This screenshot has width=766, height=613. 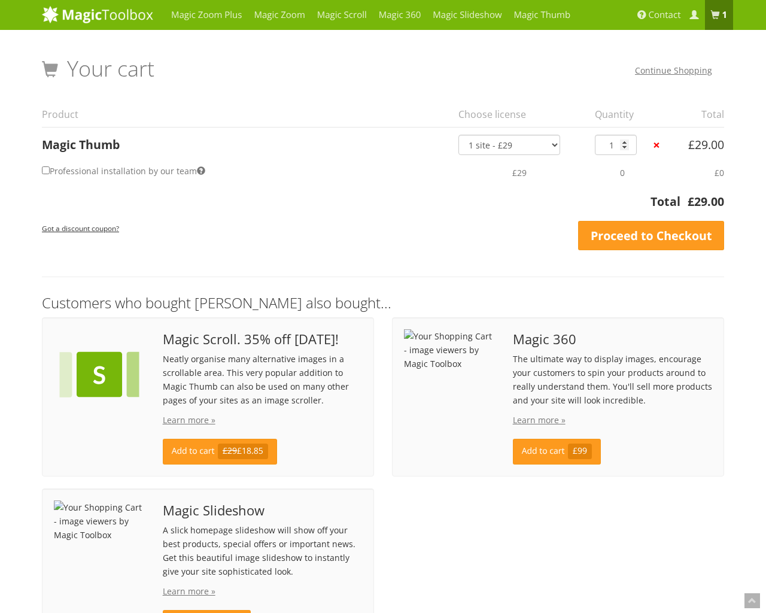 I want to click on s: £29, so click(x=230, y=451).